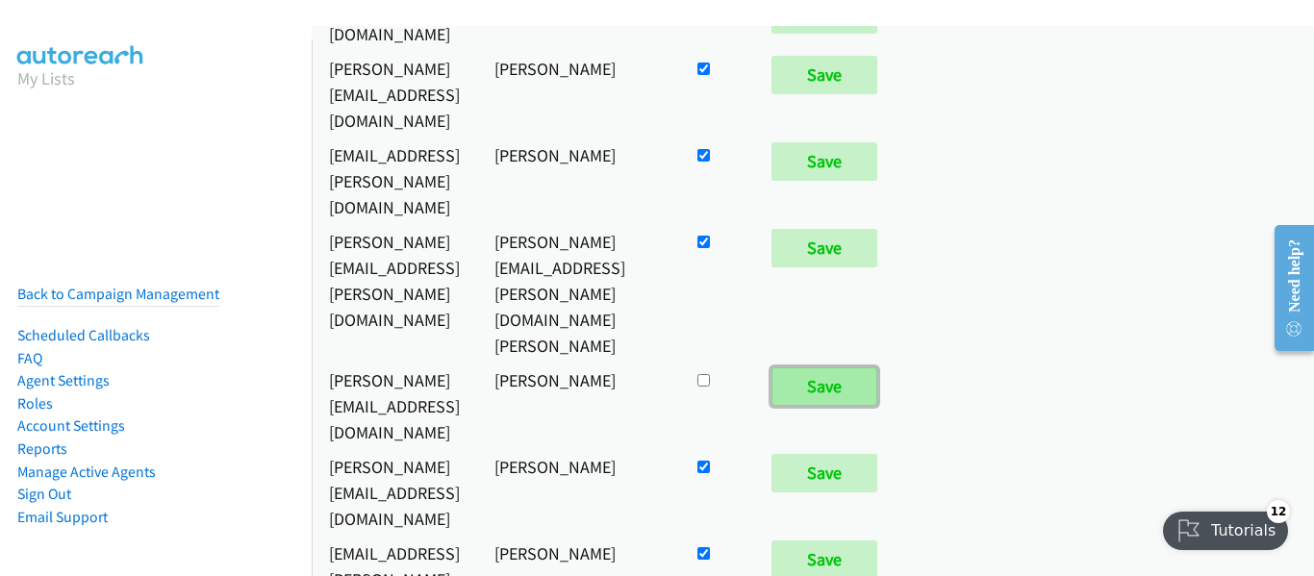 This screenshot has width=1314, height=576. What do you see at coordinates (42, 448) in the screenshot?
I see `a: Reports` at bounding box center [42, 448].